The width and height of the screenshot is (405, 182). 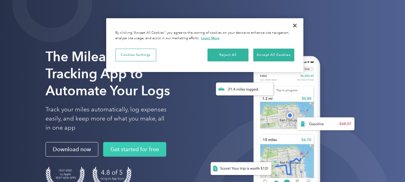 I want to click on a: Get started for free, so click(x=135, y=149).